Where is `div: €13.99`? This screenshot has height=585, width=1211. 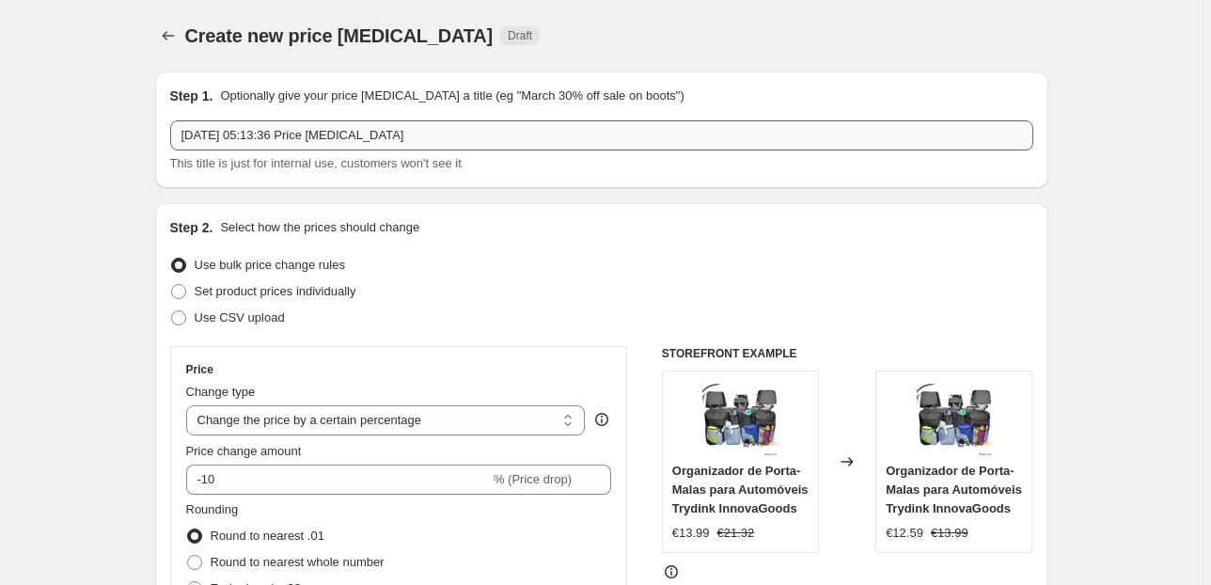
div: €13.99 is located at coordinates (691, 533).